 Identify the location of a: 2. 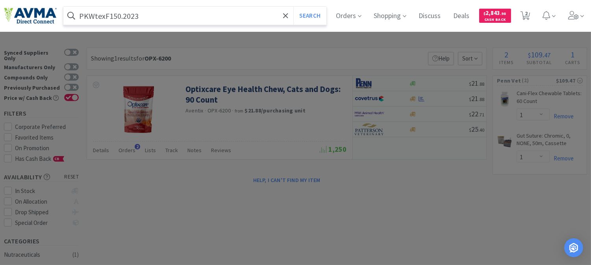
(525, 17).